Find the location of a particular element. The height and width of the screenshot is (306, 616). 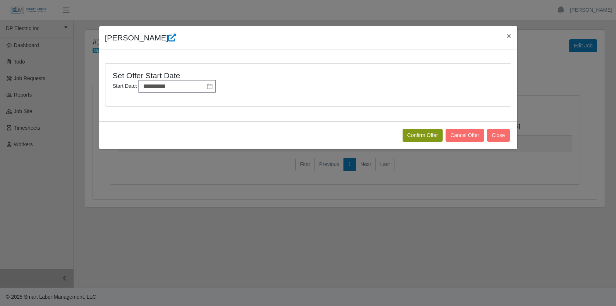

button: Cancel Offer is located at coordinates (464, 135).